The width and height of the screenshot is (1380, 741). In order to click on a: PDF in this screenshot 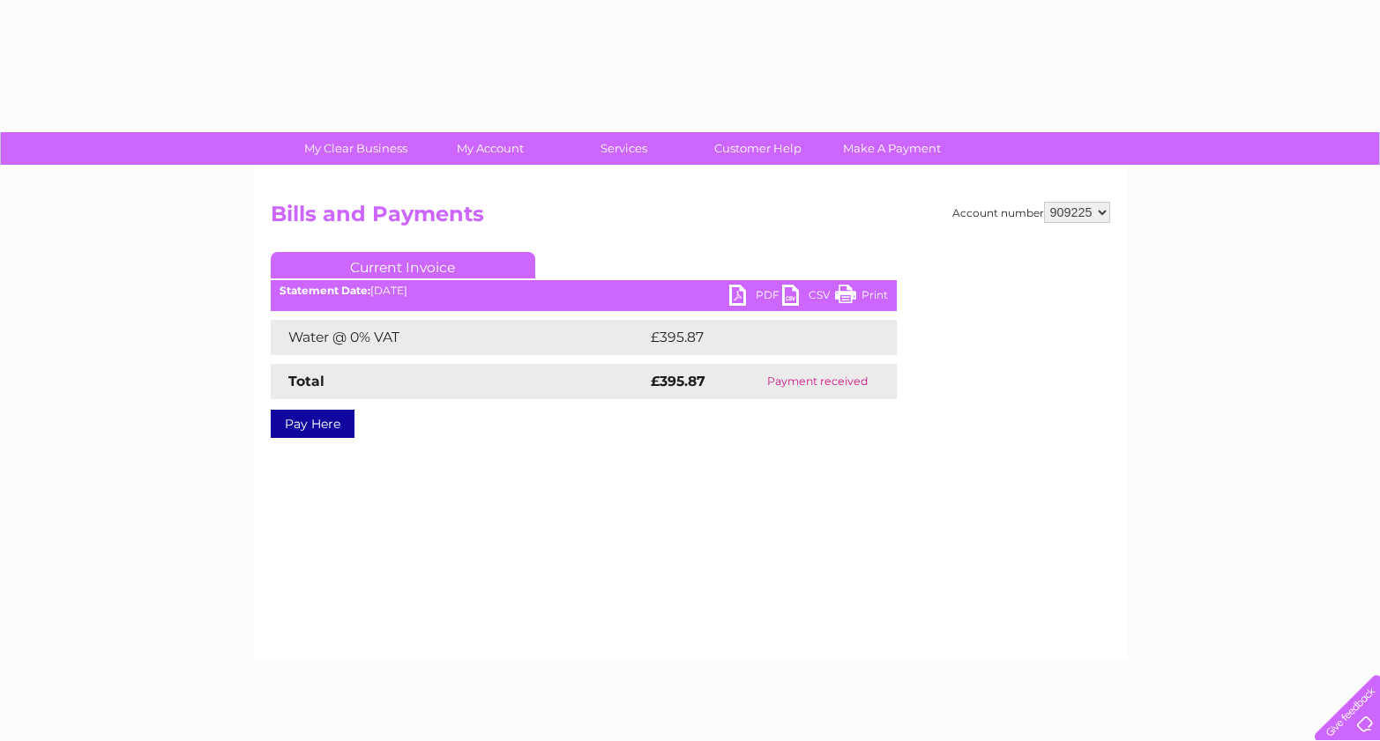, I will do `click(755, 297)`.